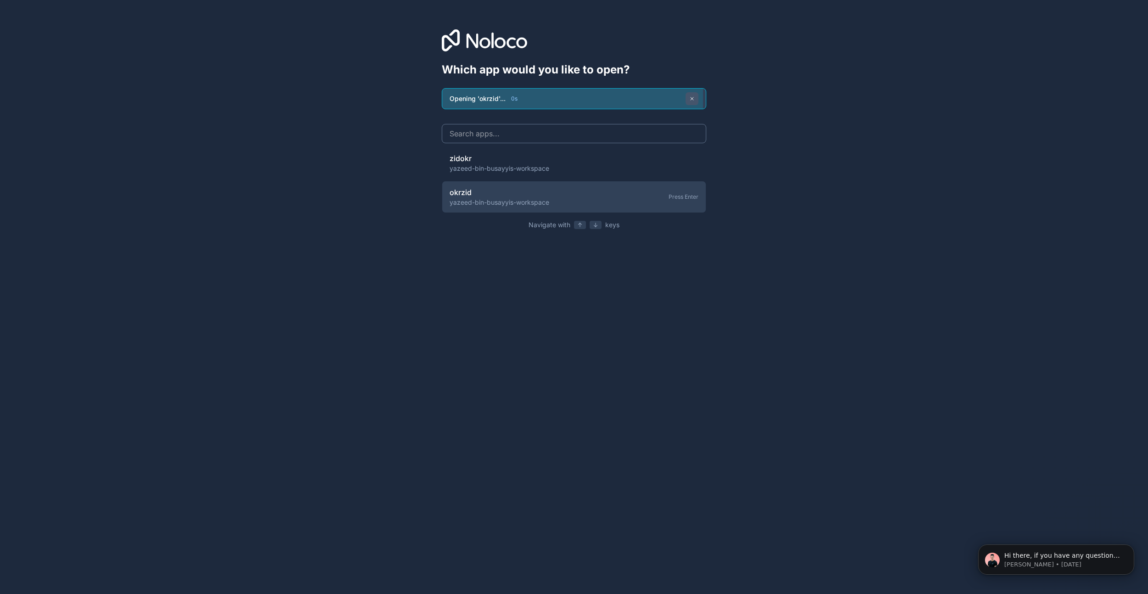 The image size is (1148, 594). Describe the element at coordinates (499, 158) in the screenshot. I see `span: zidokr` at that location.